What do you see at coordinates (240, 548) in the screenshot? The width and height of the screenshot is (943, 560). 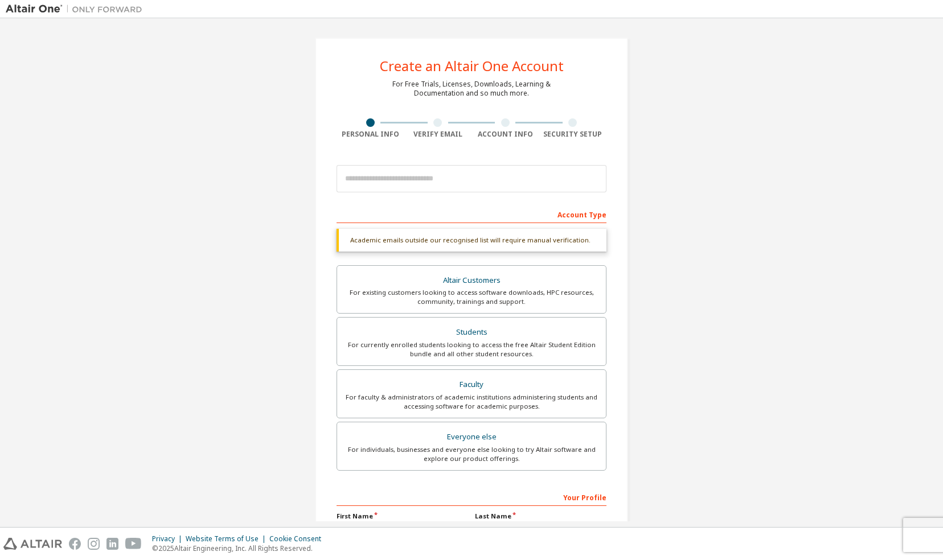 I see `p: © 2025 Altair Engineering, Inc. All Rights Reserved.` at bounding box center [240, 548].